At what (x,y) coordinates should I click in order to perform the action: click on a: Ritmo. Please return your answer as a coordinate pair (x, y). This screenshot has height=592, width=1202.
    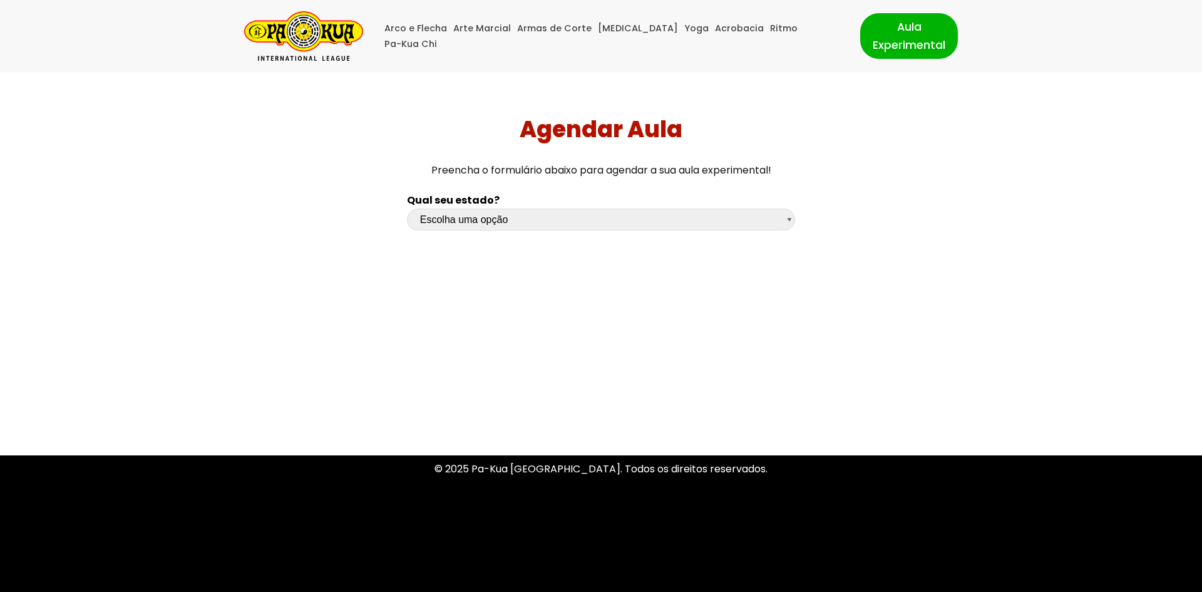
    Looking at the image, I should click on (784, 28).